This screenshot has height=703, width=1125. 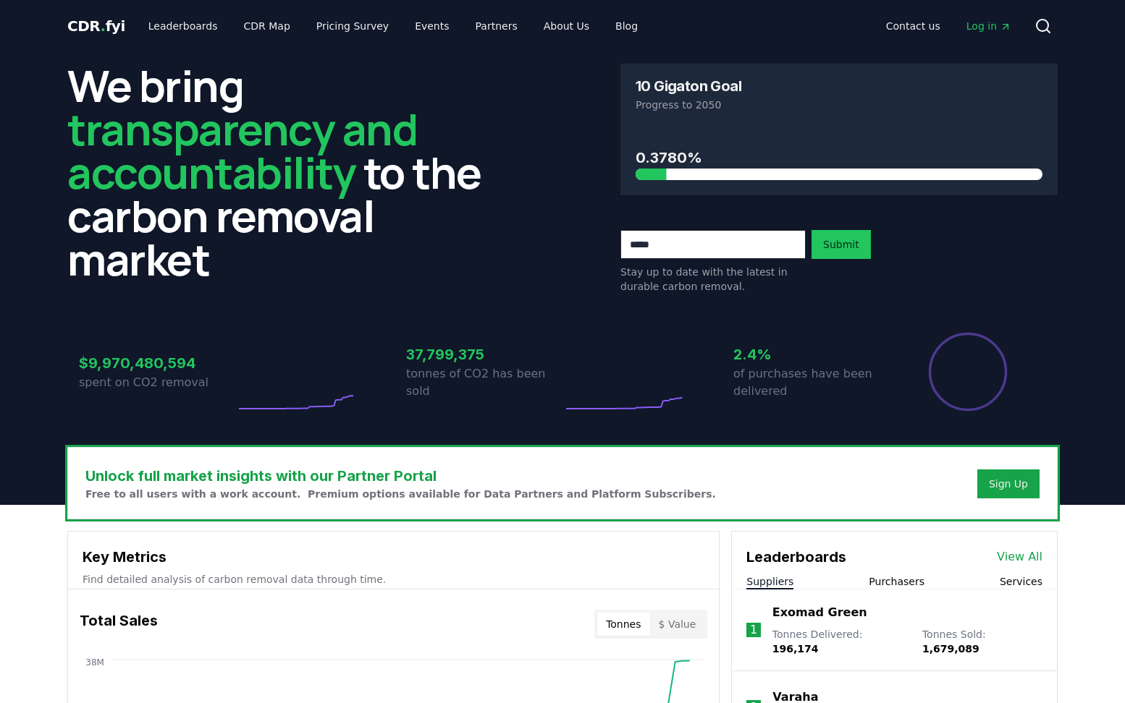 I want to click on p: Tonnes Delivered :, so click(x=839, y=642).